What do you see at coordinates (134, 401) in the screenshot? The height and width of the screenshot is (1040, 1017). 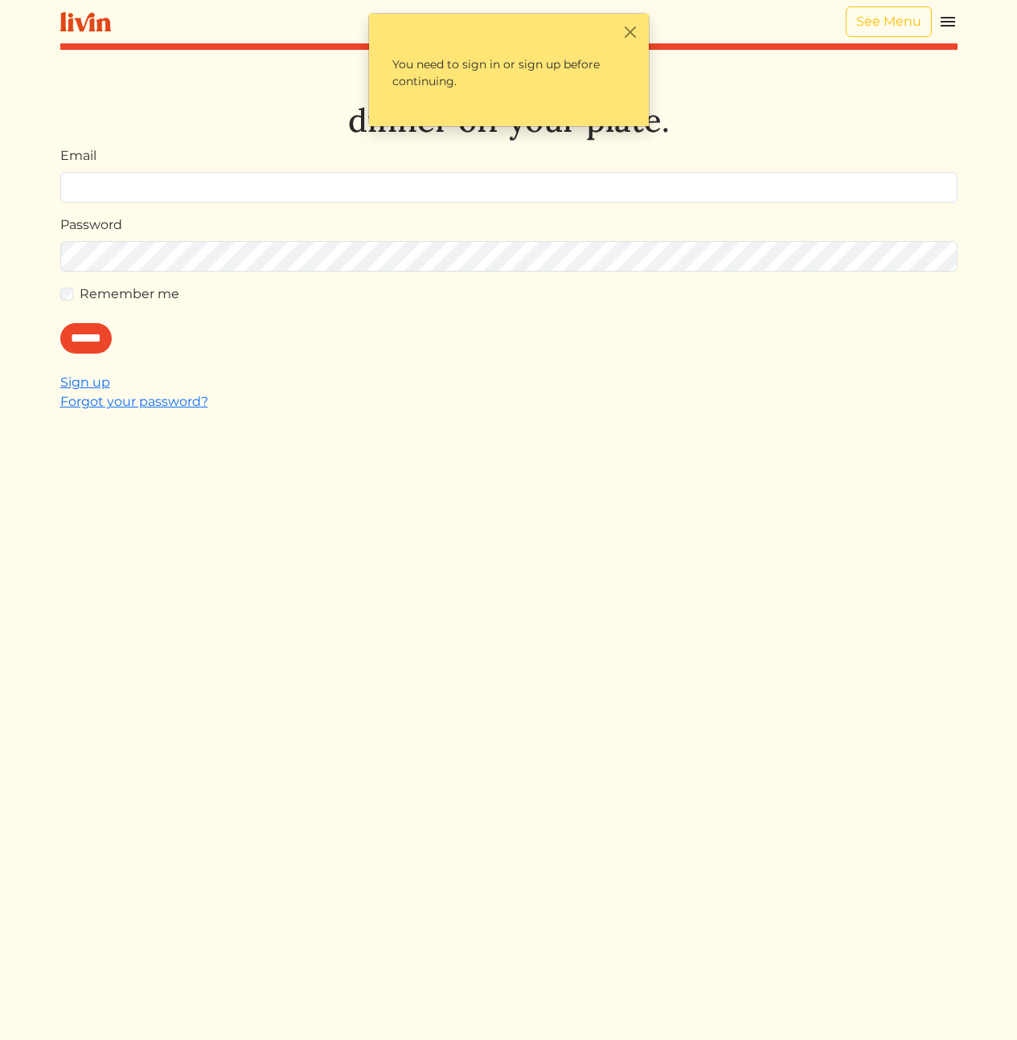 I see `a: Forgot your password?` at bounding box center [134, 401].